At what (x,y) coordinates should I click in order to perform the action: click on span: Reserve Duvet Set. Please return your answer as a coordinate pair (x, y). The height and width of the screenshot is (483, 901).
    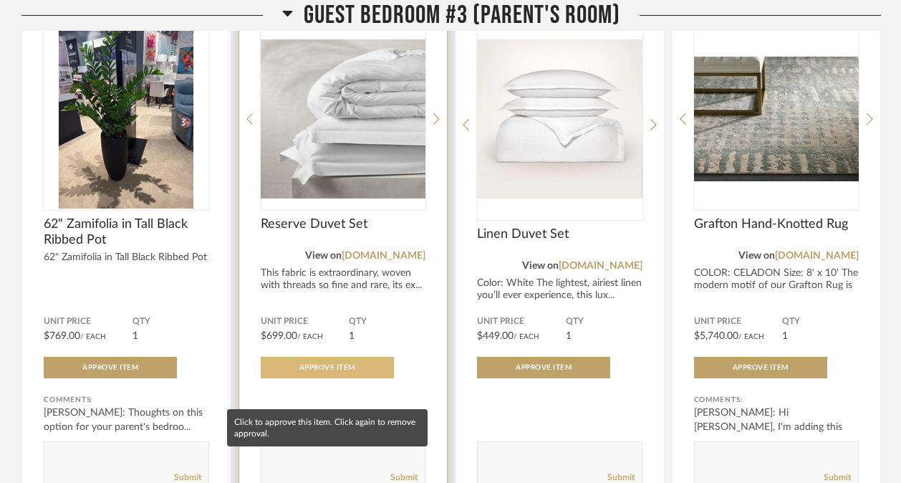
    Looking at the image, I should click on (343, 224).